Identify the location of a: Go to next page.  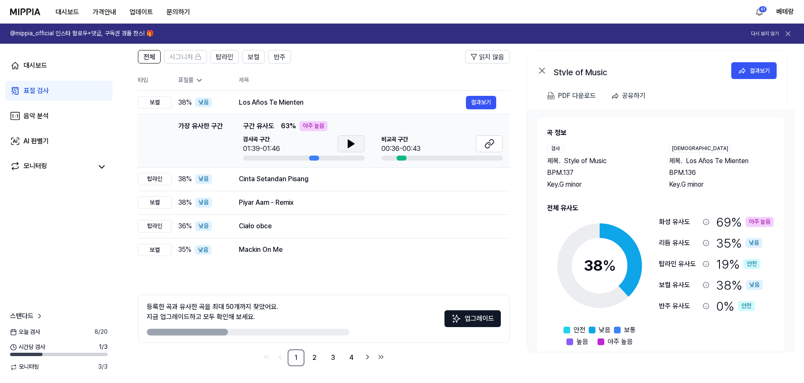
(368, 357).